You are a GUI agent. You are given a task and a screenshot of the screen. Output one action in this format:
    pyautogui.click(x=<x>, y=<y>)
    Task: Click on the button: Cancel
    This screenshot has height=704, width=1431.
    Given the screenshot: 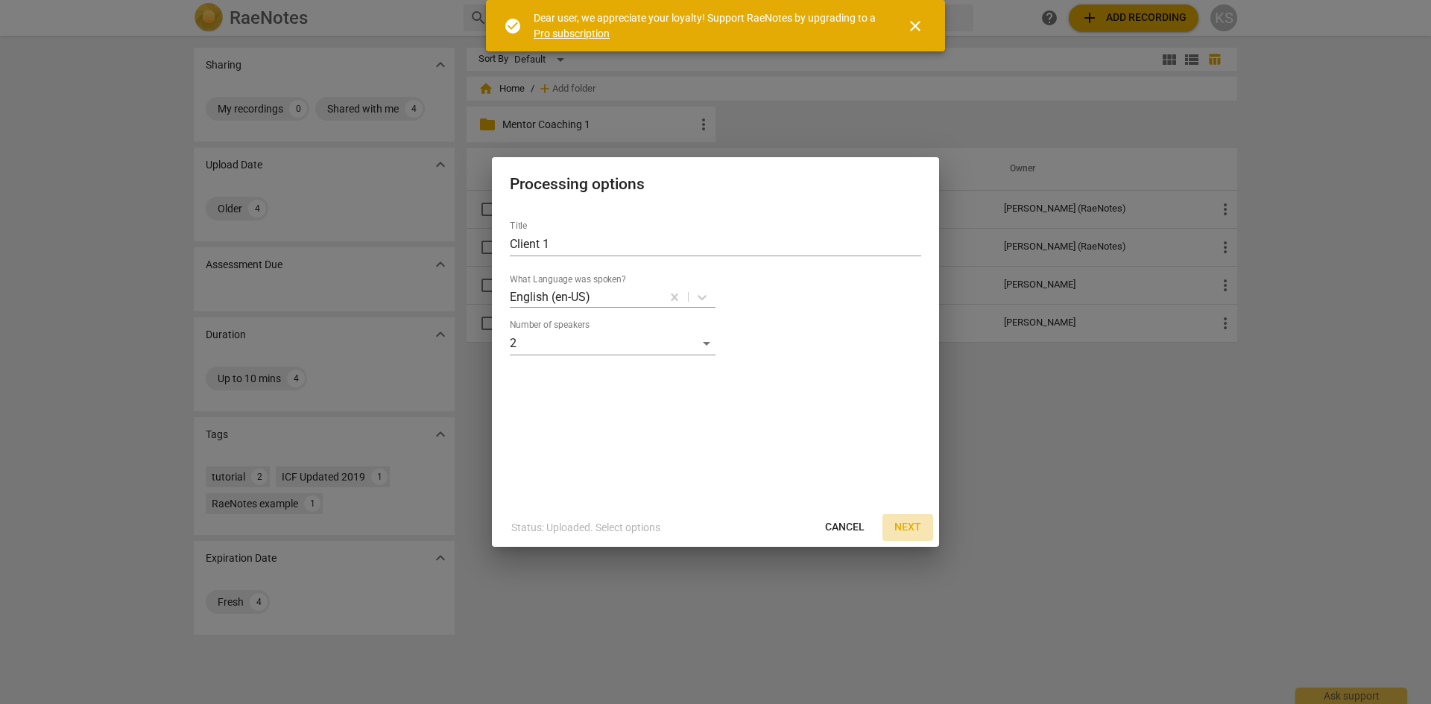 What is the action you would take?
    pyautogui.click(x=845, y=528)
    